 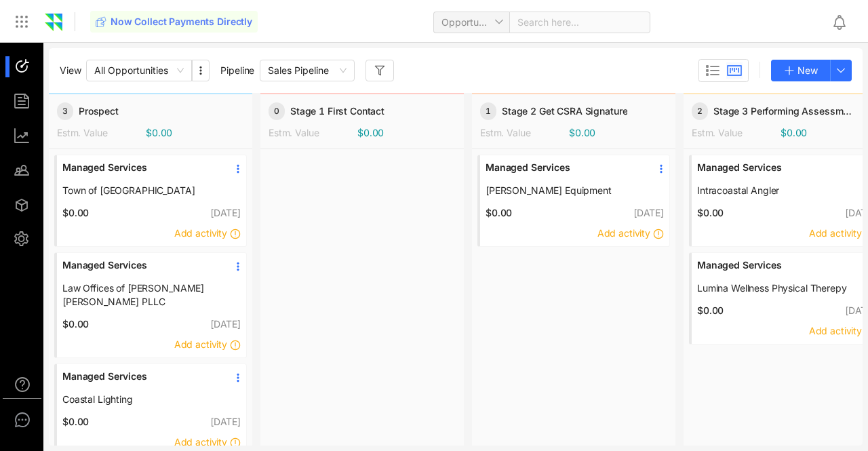 What do you see at coordinates (307, 71) in the screenshot?
I see `span: Sales Pipeline` at bounding box center [307, 71].